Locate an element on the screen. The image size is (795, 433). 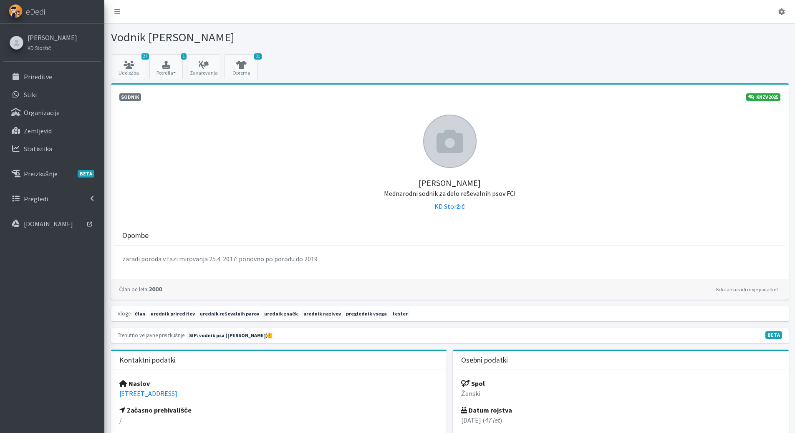
span: član is located at coordinates (140, 314).